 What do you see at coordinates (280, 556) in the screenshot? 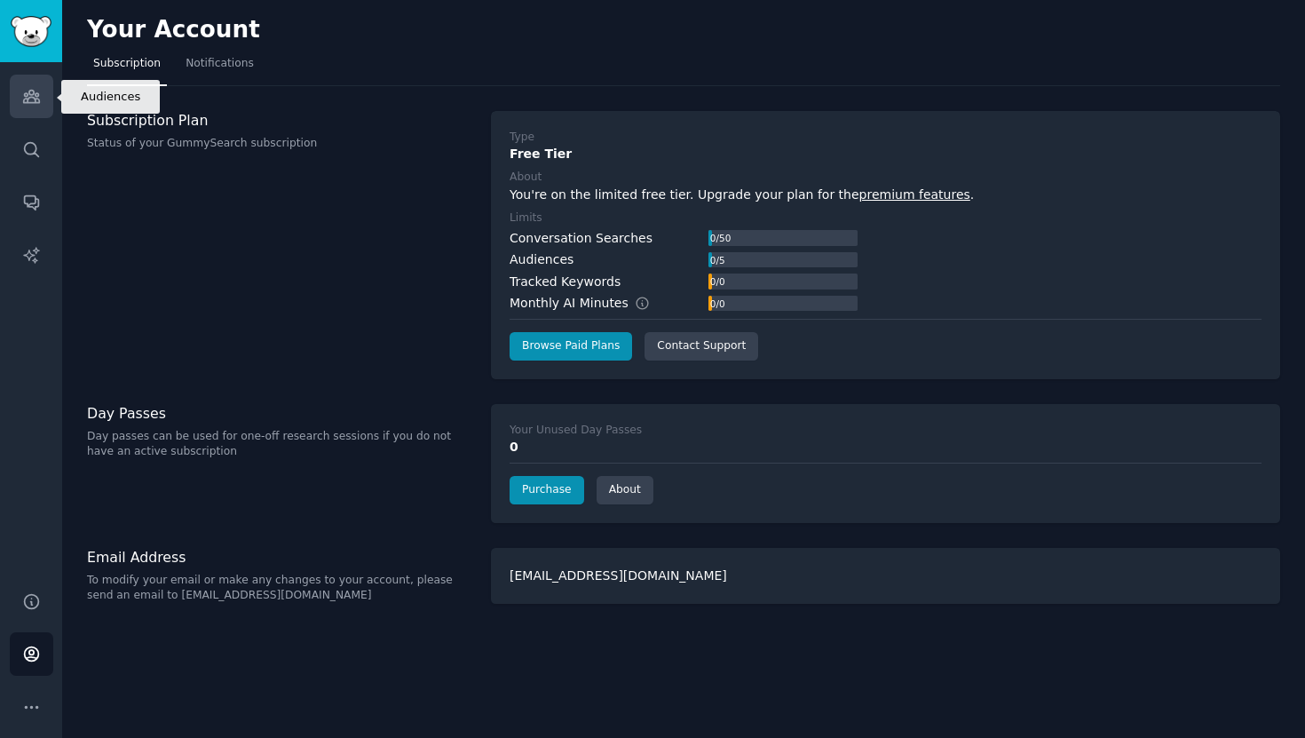
I see `h3: Email Address` at bounding box center [280, 556].